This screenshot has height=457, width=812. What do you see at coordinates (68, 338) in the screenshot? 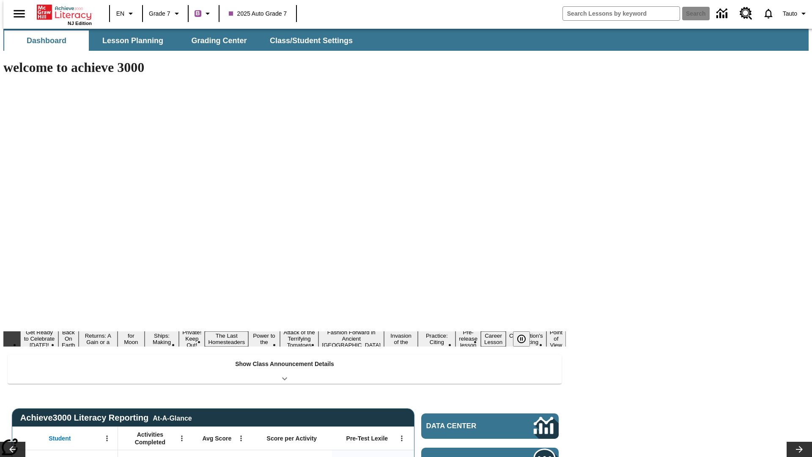
I see `button: Slide 2 Back On Earth` at bounding box center [68, 338].